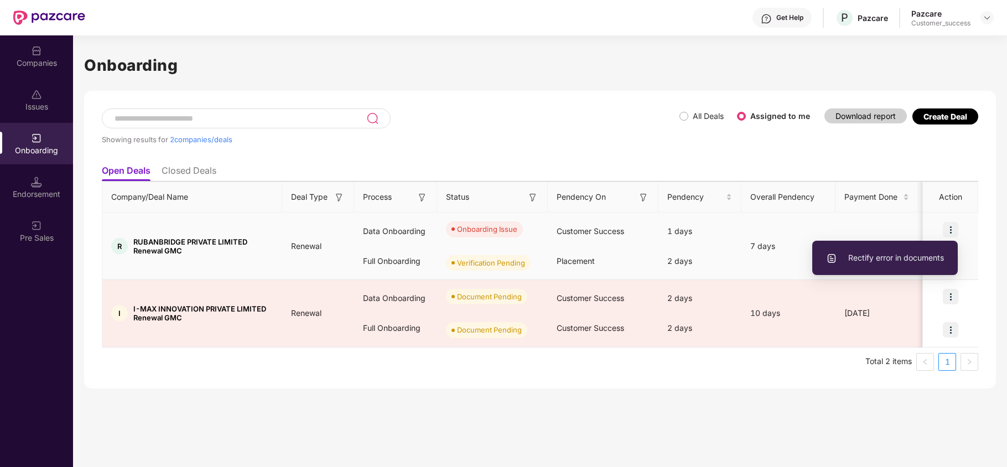 This screenshot has height=467, width=1007. Describe the element at coordinates (201, 139) in the screenshot. I see `span: 2 companies/deals` at that location.